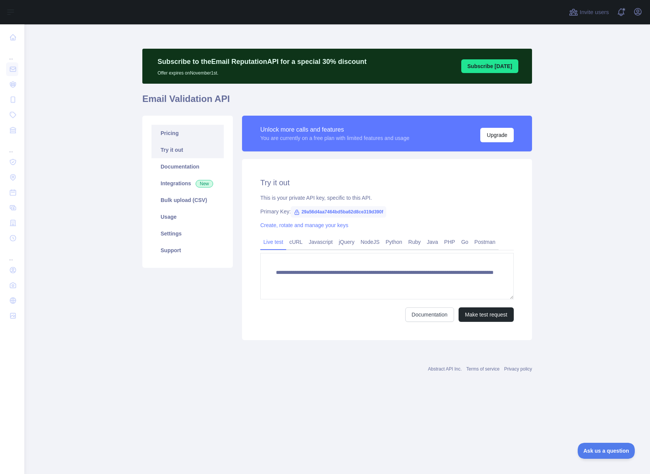 Image resolution: width=650 pixels, height=474 pixels. Describe the element at coordinates (335, 130) in the screenshot. I see `div: Unlock more calls and features` at that location.